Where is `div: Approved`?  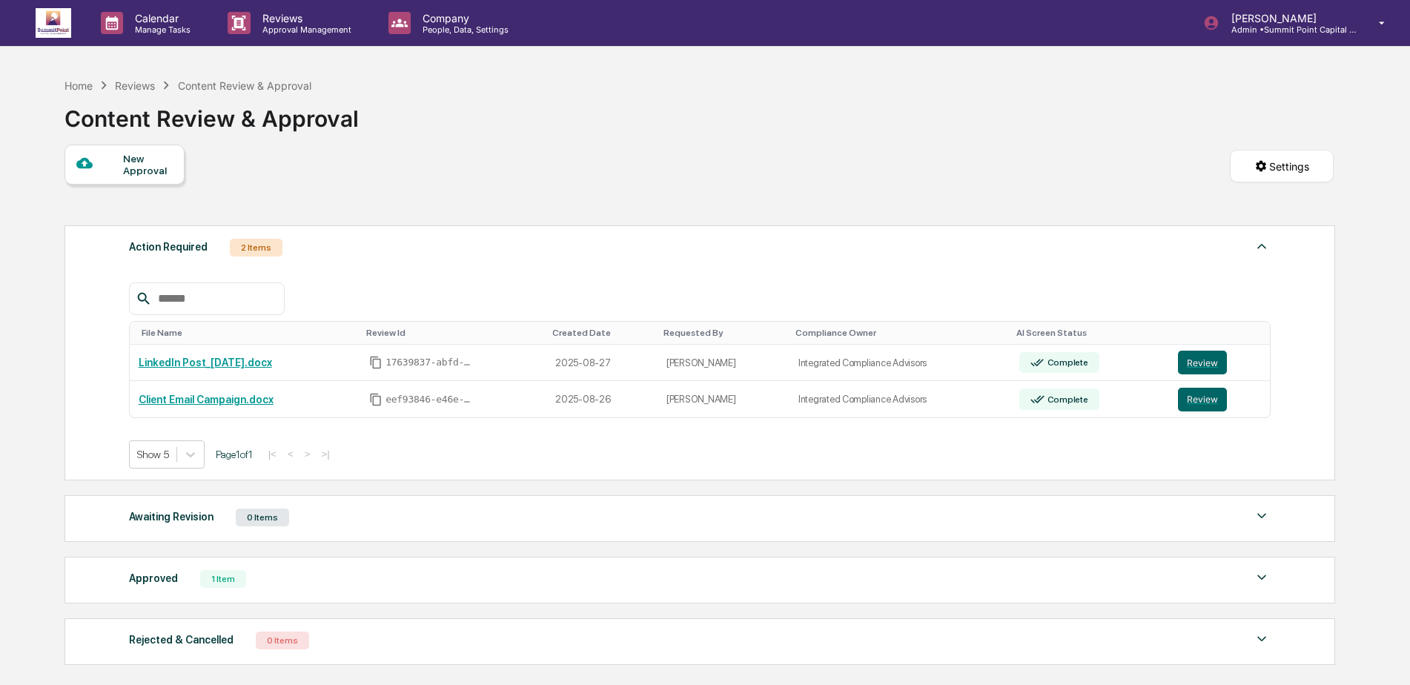
div: Approved is located at coordinates (153, 578).